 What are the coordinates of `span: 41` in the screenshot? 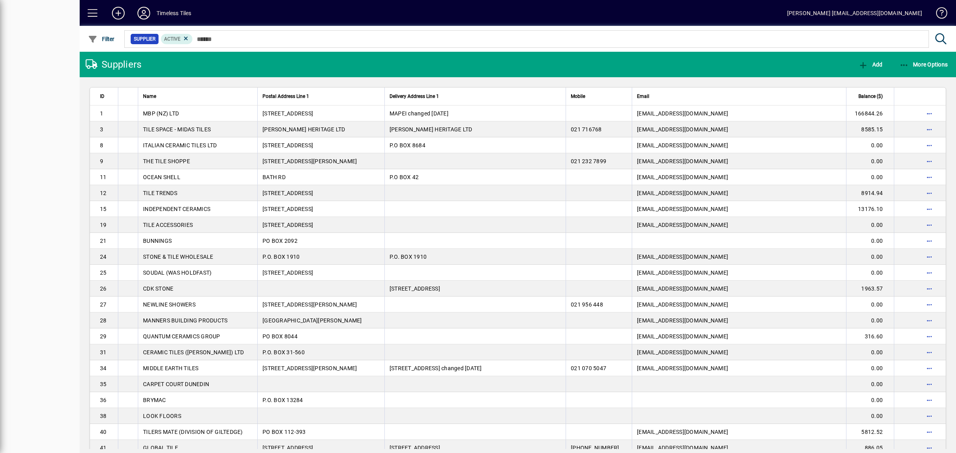 It's located at (103, 448).